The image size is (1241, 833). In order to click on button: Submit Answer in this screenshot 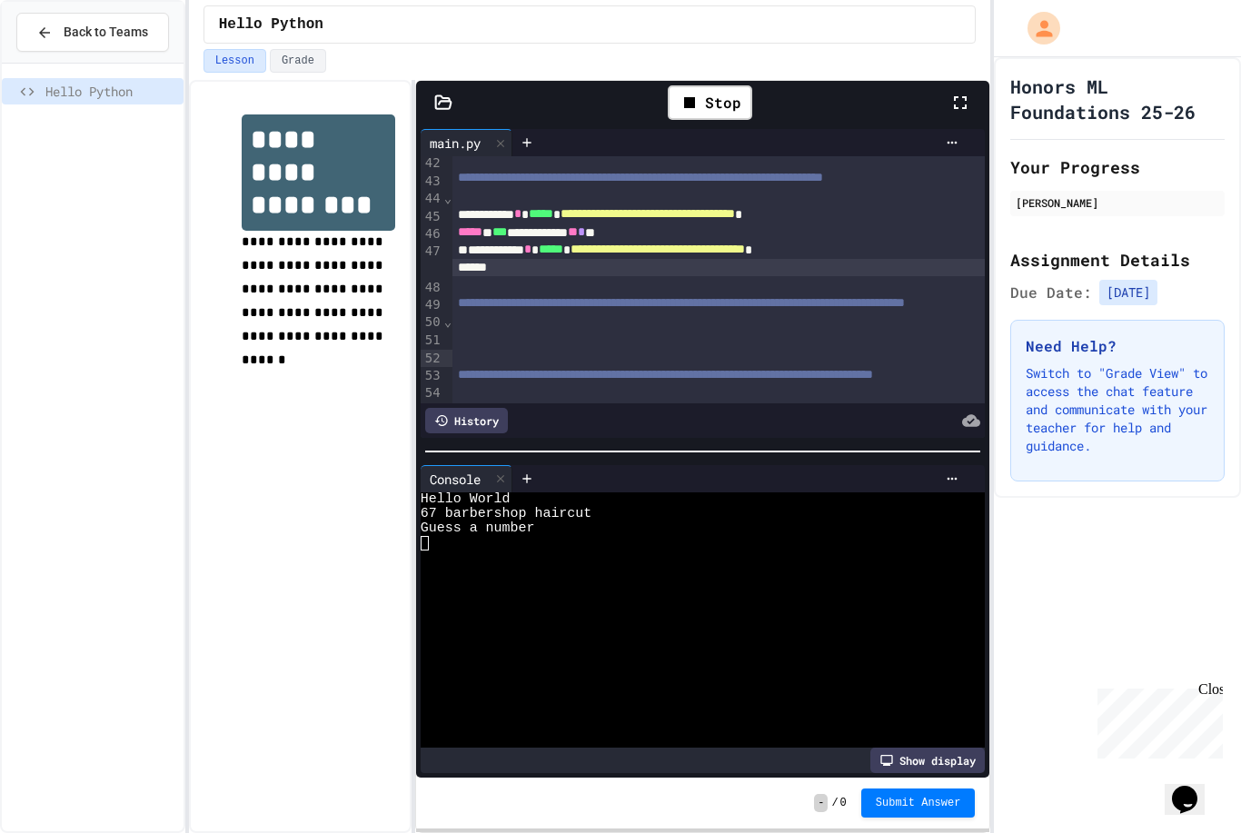, I will do `click(919, 803)`.